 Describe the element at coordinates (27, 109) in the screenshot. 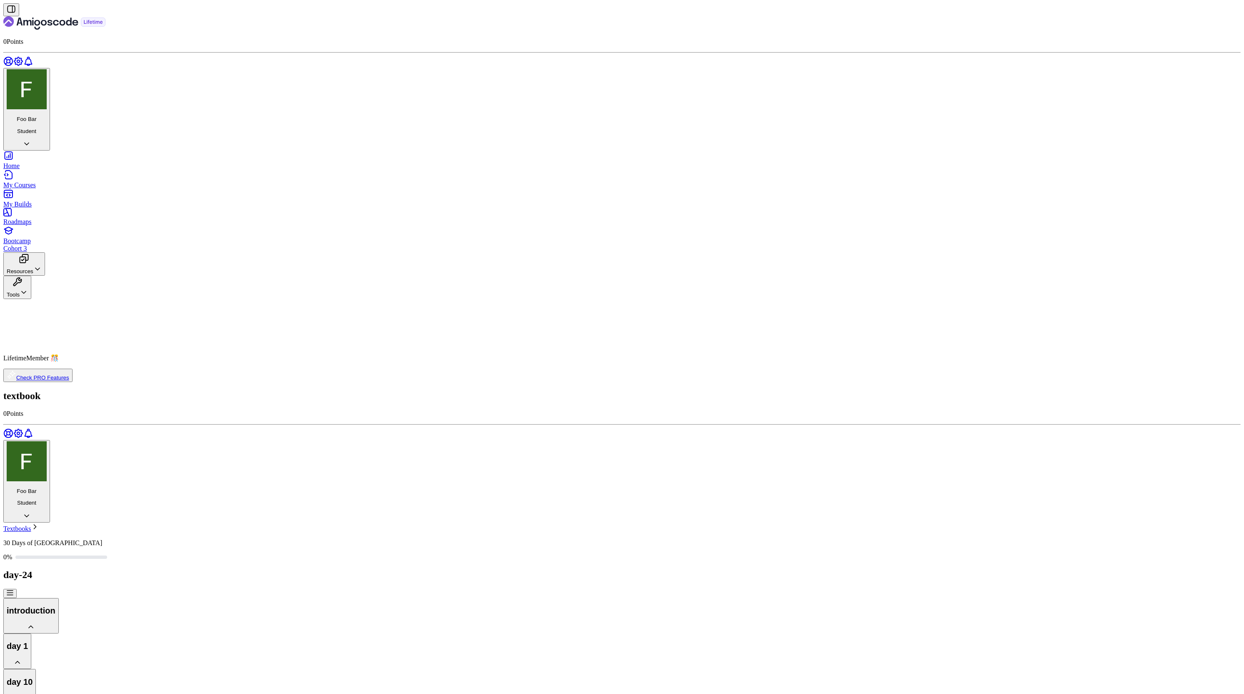

I see `button: user profile imageFoo BarStudent` at that location.